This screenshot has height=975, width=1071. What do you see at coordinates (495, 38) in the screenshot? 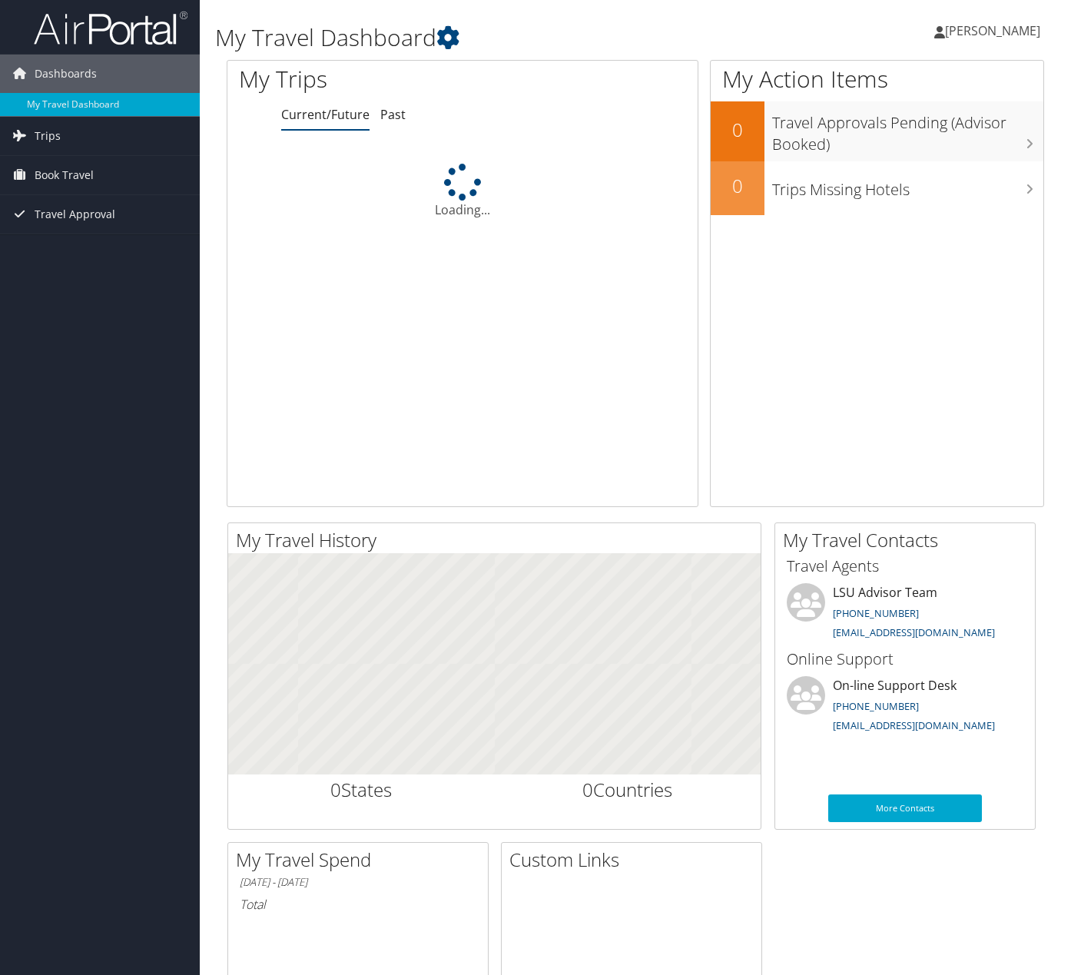
I see `h1: My Travel Dashboard` at bounding box center [495, 38].